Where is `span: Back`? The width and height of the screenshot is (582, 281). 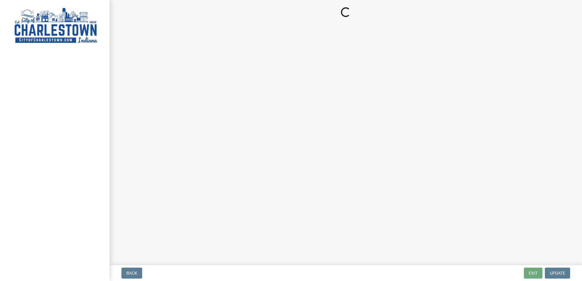 span: Back is located at coordinates (132, 274).